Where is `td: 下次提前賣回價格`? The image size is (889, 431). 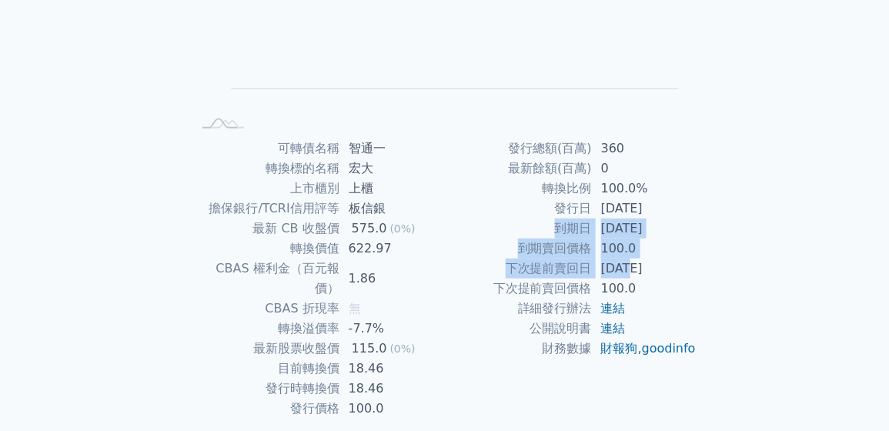 td: 下次提前賣回價格 is located at coordinates (518, 289).